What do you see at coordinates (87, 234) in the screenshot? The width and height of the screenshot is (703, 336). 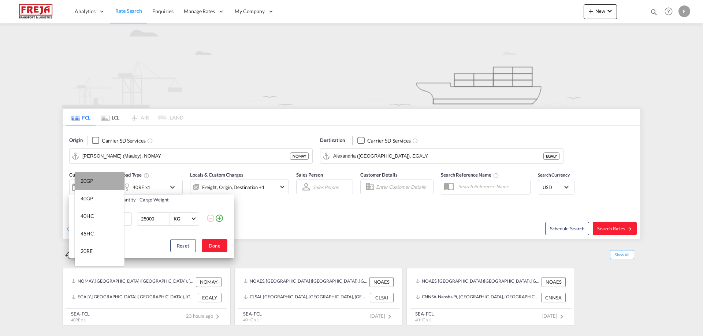 I see `div: 45HC` at bounding box center [87, 234].